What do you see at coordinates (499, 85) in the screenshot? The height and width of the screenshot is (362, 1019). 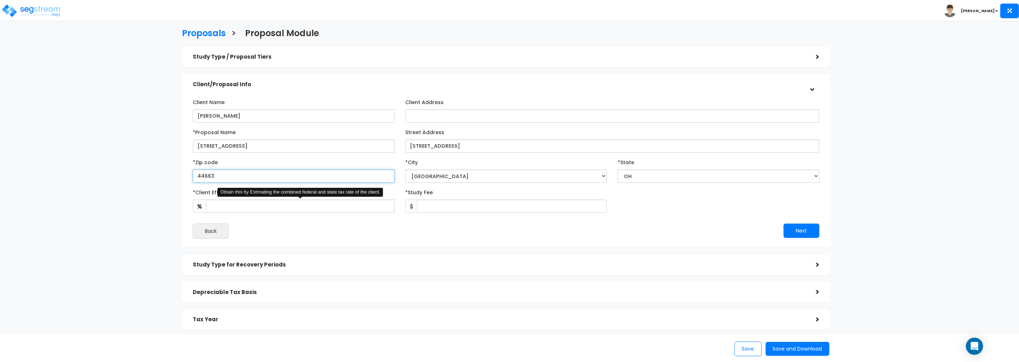 I see `h5: Client/Proposal Info` at bounding box center [499, 85].